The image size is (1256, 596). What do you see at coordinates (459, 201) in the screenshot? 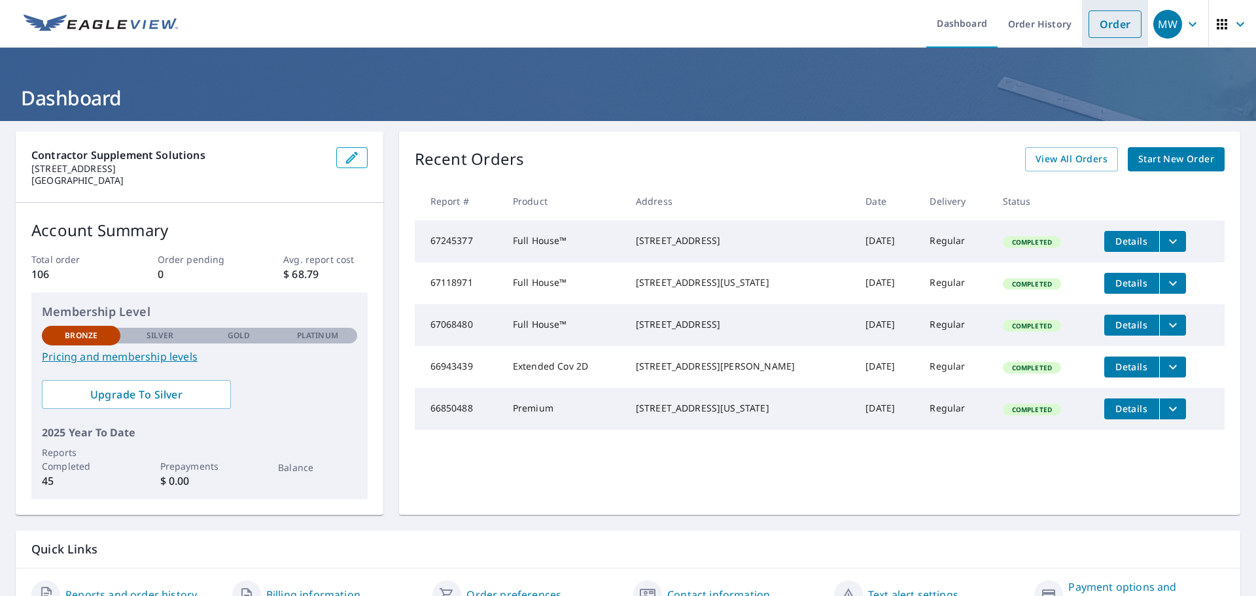
I see `th: Report #` at bounding box center [459, 201].